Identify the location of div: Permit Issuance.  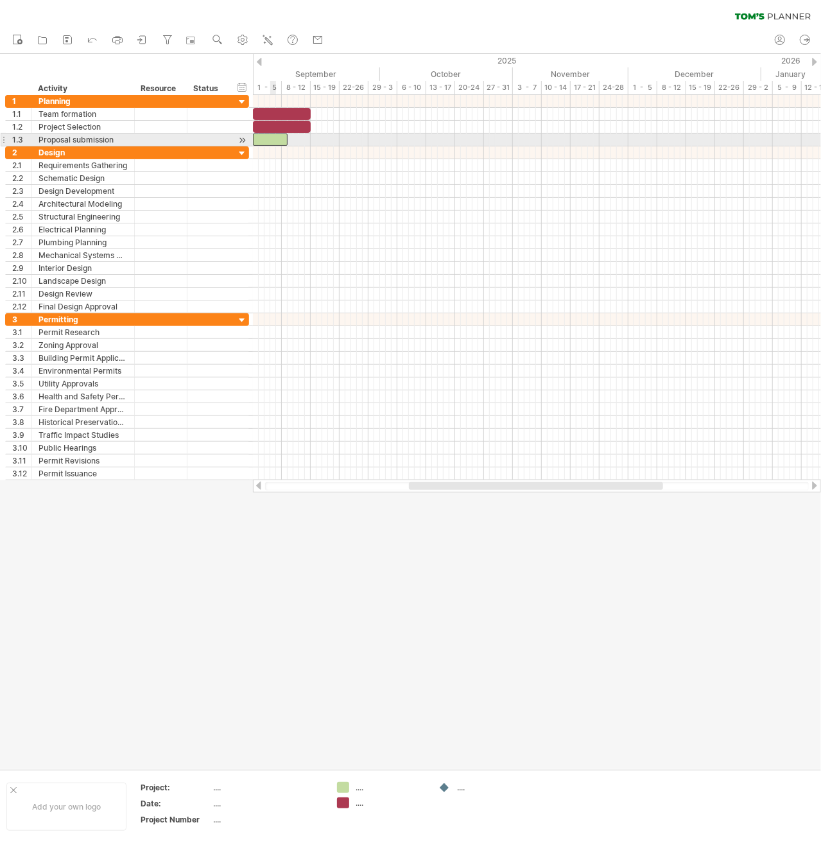
(83, 473).